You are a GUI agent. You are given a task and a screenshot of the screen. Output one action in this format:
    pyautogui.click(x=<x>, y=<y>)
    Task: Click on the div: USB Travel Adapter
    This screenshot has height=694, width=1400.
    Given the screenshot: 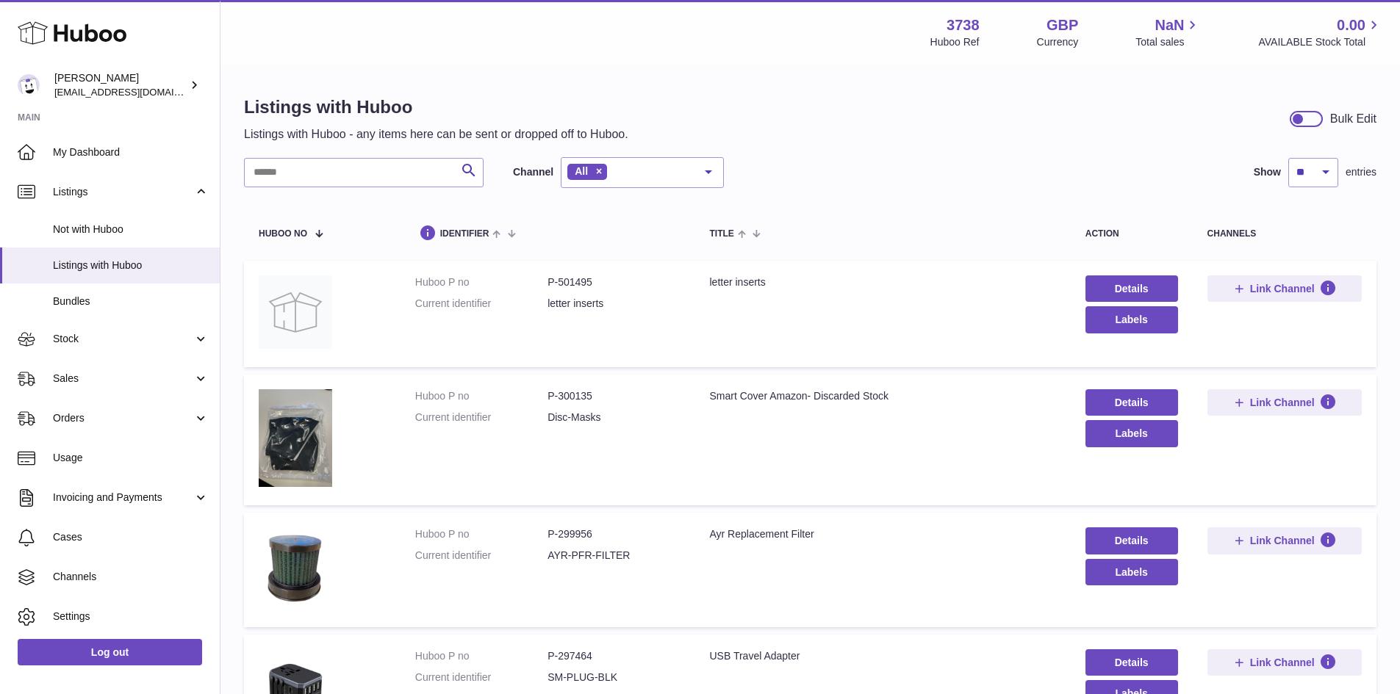 What is the action you would take?
    pyautogui.click(x=882, y=656)
    